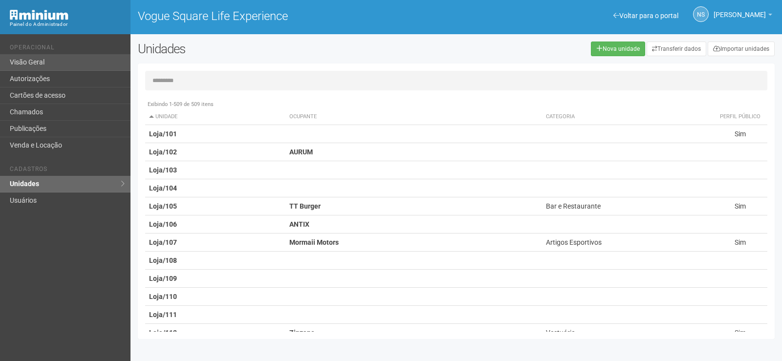  Describe the element at coordinates (215, 117) in the screenshot. I see `th: Unidade: activate to sort column descending` at that location.